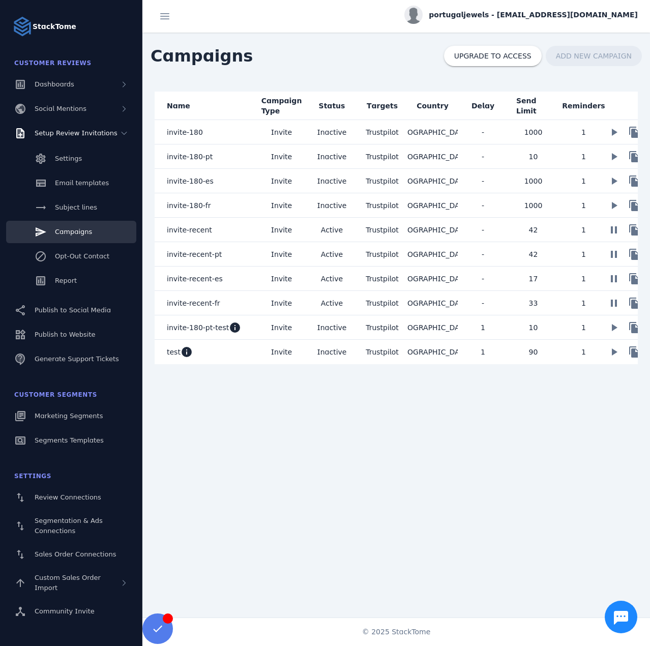 This screenshot has width=650, height=646. I want to click on mat-header-cell: Campaign Type, so click(281, 106).